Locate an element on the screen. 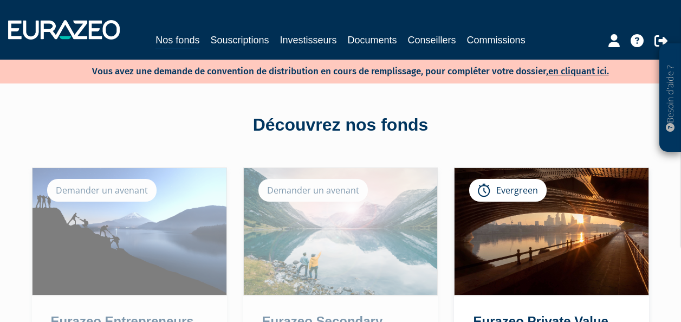 The width and height of the screenshot is (681, 322). a: Nos fonds is located at coordinates (177, 41).